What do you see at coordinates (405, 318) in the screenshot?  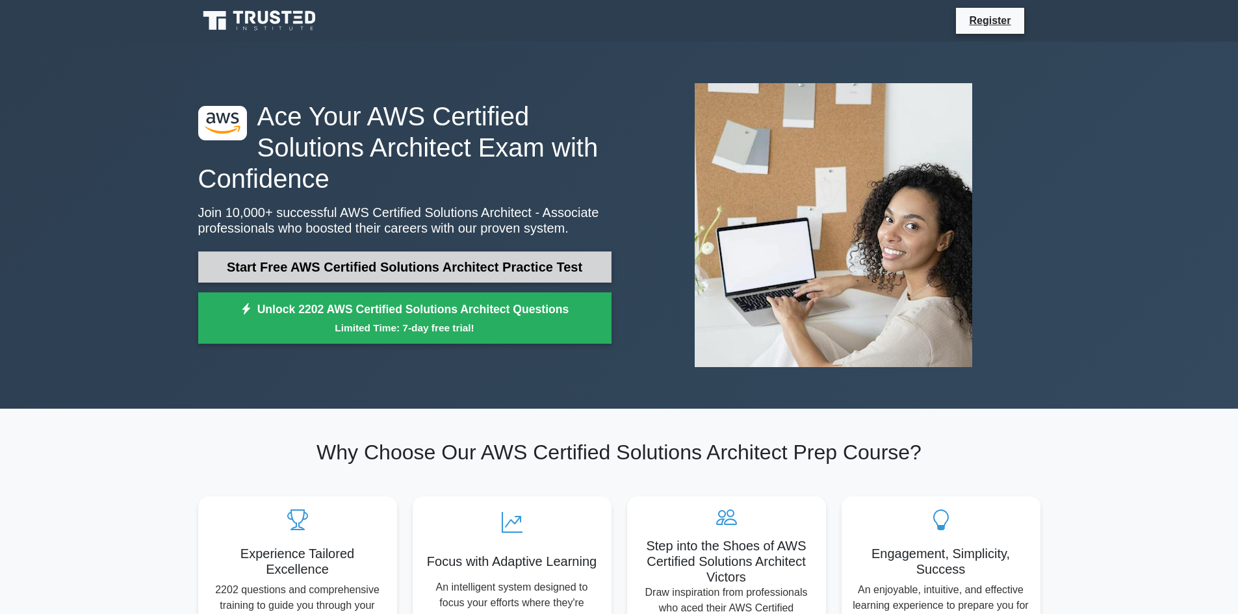 I see `a: Unlock 2202 AWS Certified Solutions Architect QuestionsLimited Time: 7-day free trial!` at bounding box center [405, 318].